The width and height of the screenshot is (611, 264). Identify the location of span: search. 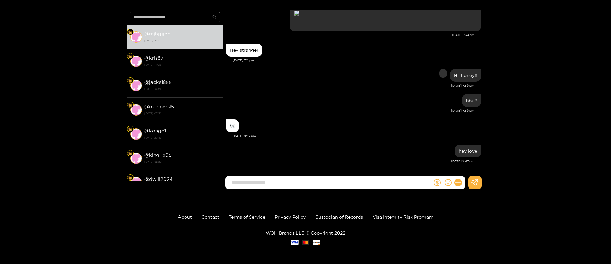
(215, 17).